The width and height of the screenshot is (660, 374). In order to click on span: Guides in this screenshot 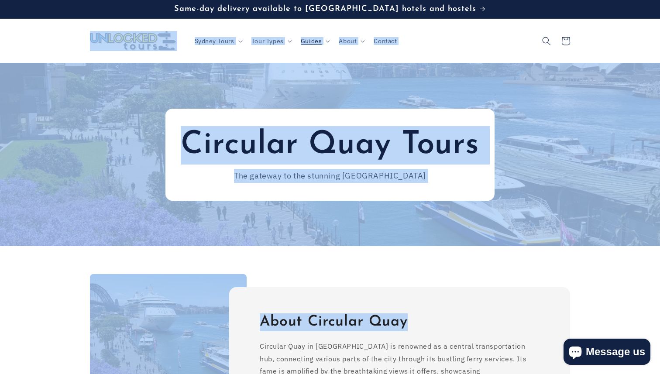, I will do `click(311, 41)`.